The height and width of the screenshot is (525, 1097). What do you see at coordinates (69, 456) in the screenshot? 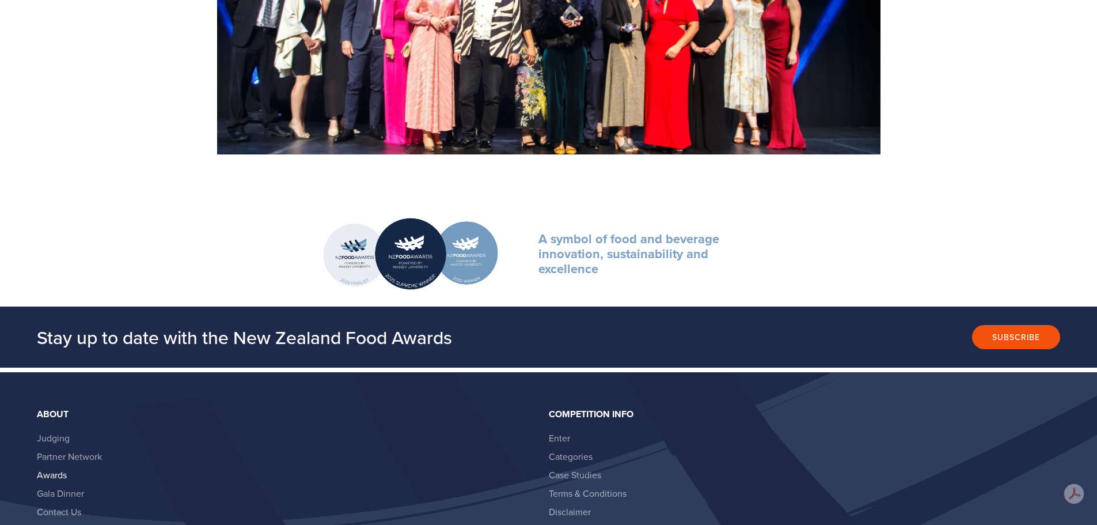
I see `a: Partner Network` at bounding box center [69, 456].